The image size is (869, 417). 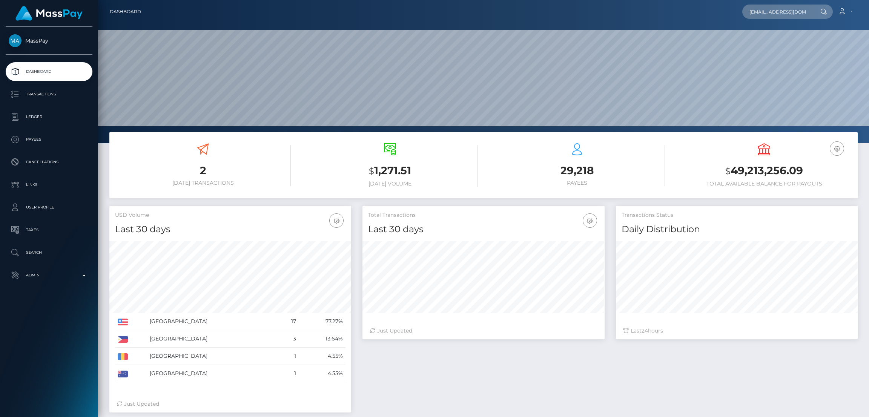 I want to click on h3: 29,218, so click(x=577, y=171).